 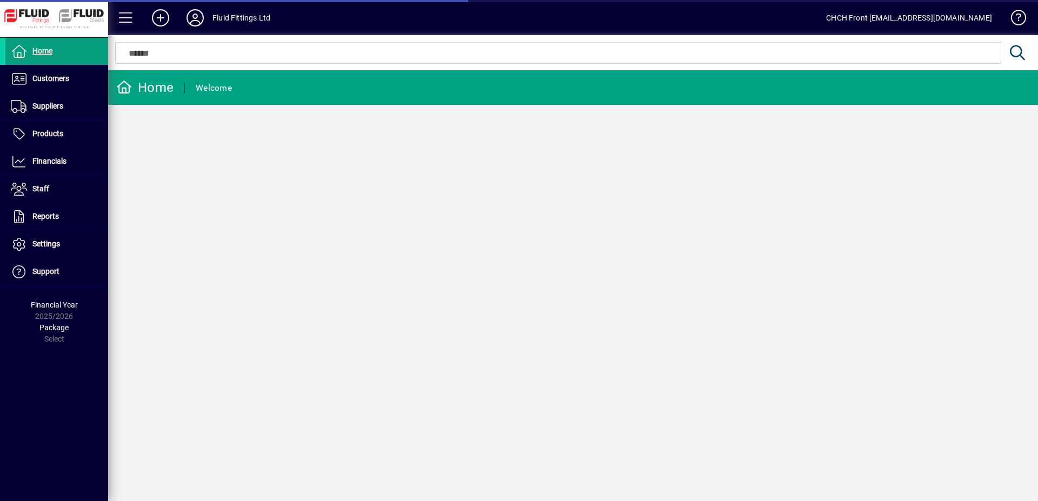 I want to click on a: Financials, so click(x=57, y=162).